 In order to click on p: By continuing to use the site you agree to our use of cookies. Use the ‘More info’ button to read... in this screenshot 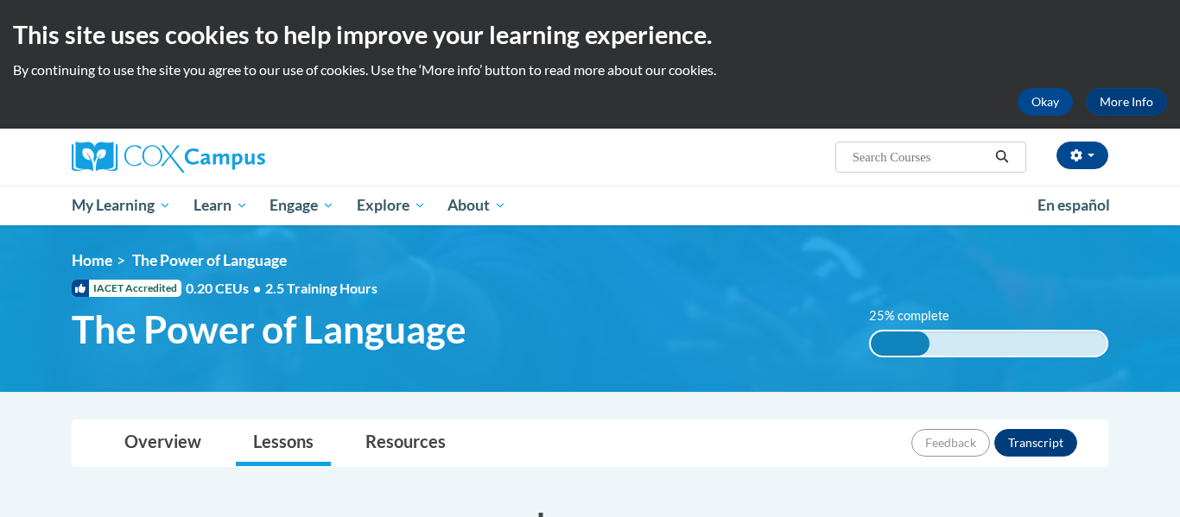, I will do `click(590, 70)`.